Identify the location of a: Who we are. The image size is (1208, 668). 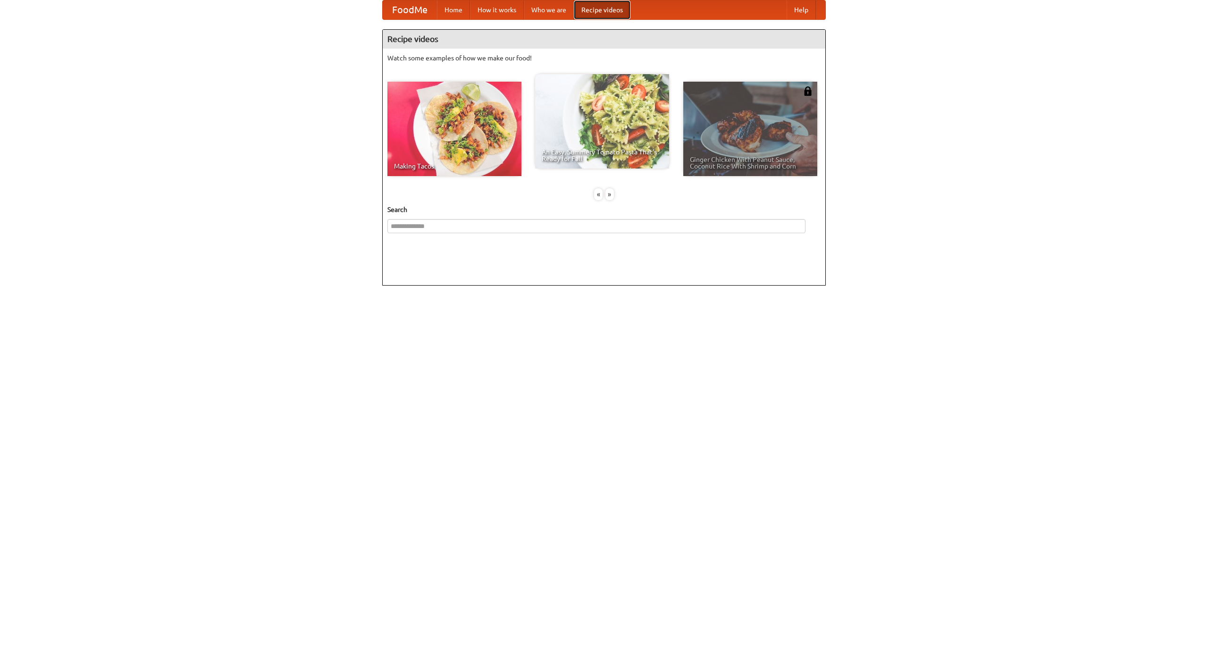
(549, 10).